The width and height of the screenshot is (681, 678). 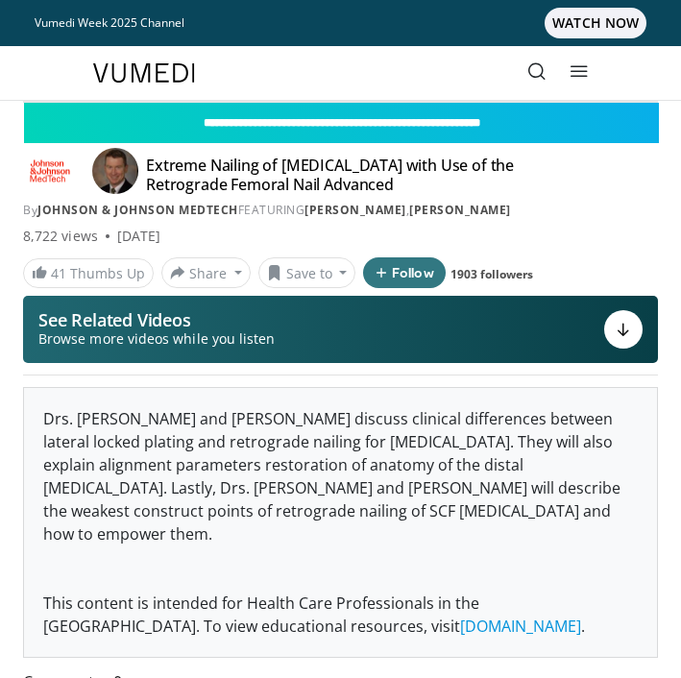 I want to click on button: See Related Videos Browse more videos while you listen, so click(x=340, y=329).